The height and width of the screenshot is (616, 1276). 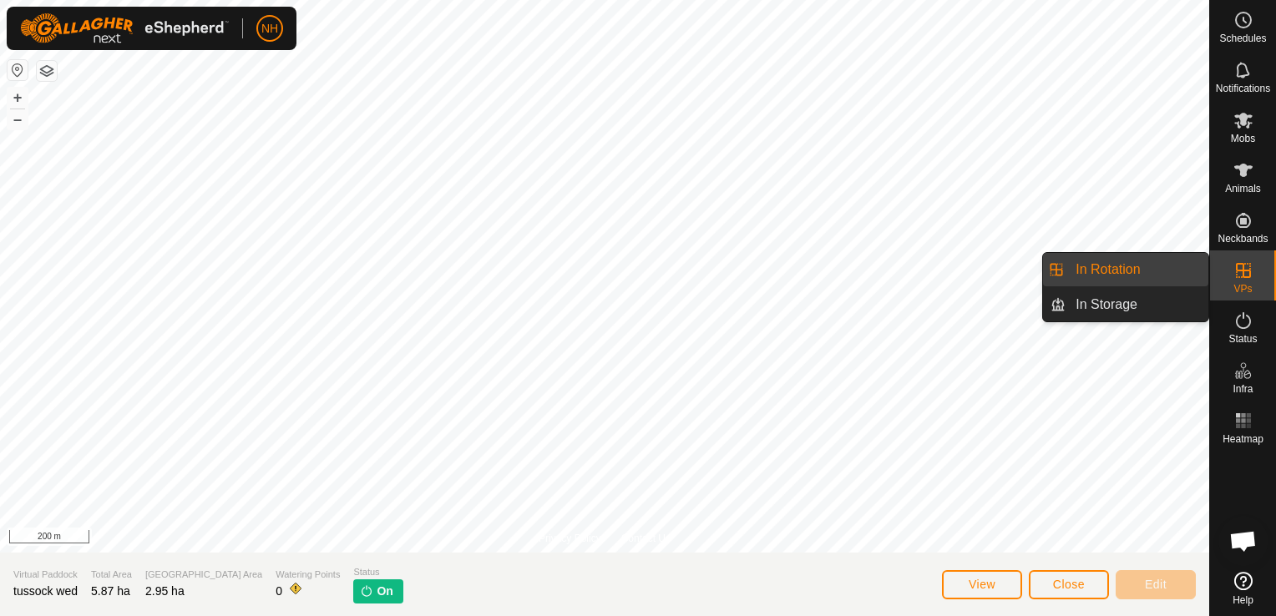 What do you see at coordinates (111, 574) in the screenshot?
I see `span: Total Area` at bounding box center [111, 574].